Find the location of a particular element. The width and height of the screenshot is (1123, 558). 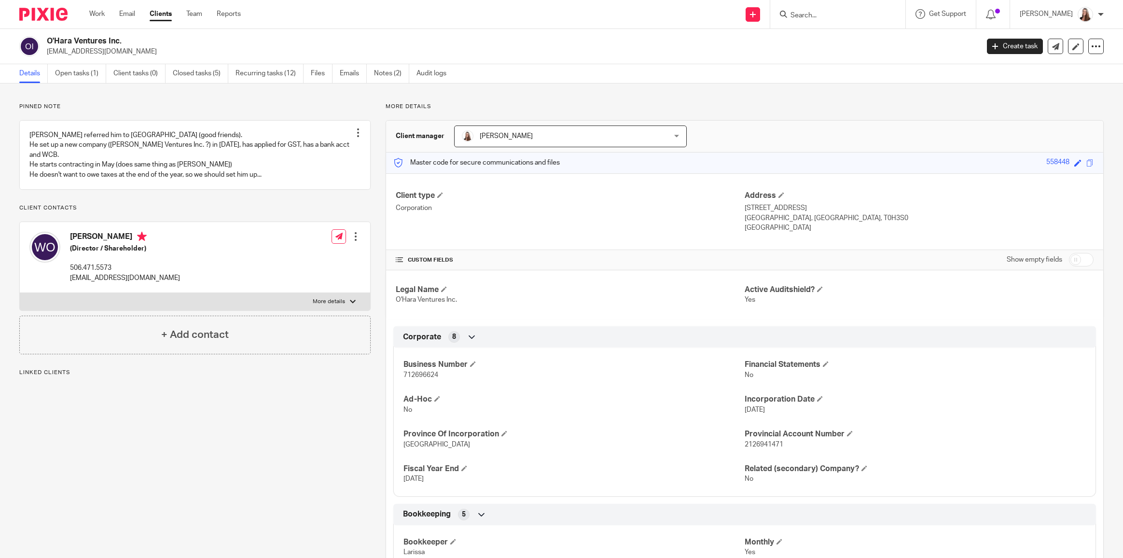

h4: Provincial Account Number is located at coordinates (915, 434).